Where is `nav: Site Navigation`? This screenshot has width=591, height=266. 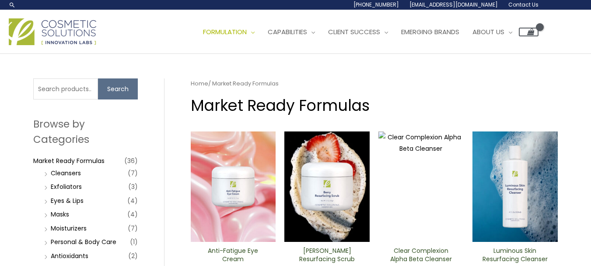 nav: Site Navigation is located at coordinates (364, 32).